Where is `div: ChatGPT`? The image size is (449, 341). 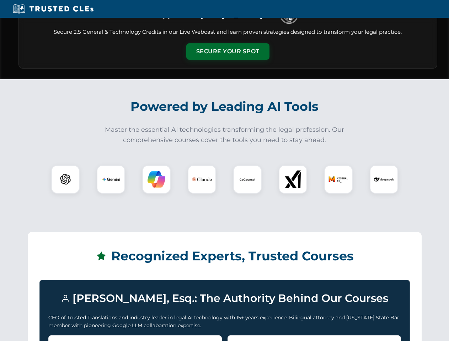 div: ChatGPT is located at coordinates (65, 180).